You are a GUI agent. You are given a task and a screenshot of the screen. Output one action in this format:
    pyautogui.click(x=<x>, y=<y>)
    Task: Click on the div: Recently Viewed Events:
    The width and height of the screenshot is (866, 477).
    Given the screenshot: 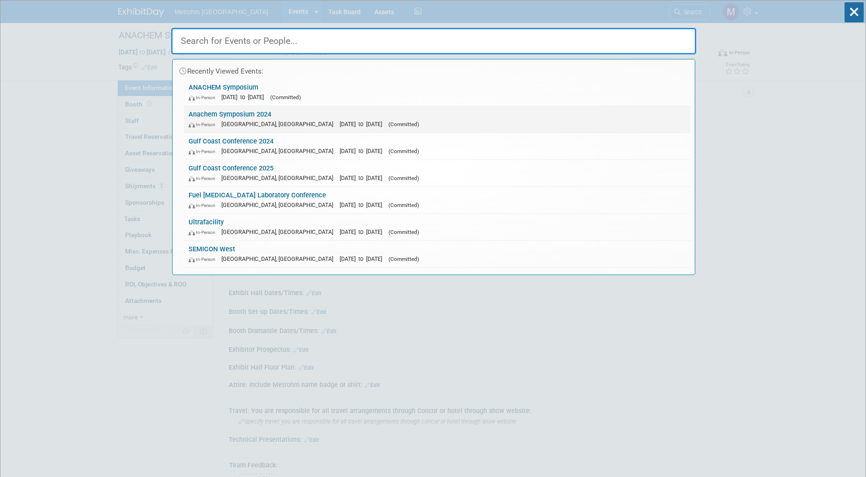 What is the action you would take?
    pyautogui.click(x=434, y=69)
    